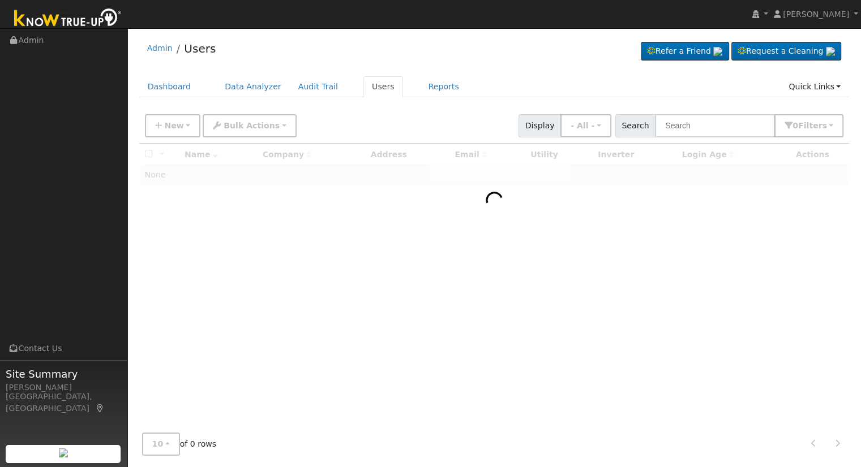 This screenshot has height=467, width=861. What do you see at coordinates (635, 126) in the screenshot?
I see `span: Search` at bounding box center [635, 126].